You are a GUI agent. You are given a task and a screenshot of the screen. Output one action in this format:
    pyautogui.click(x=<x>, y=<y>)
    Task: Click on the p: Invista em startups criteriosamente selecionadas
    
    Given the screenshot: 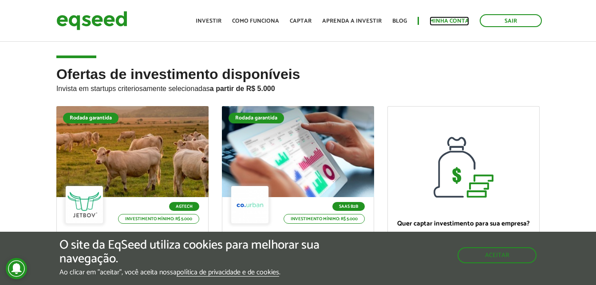 What is the action you would take?
    pyautogui.click(x=298, y=87)
    